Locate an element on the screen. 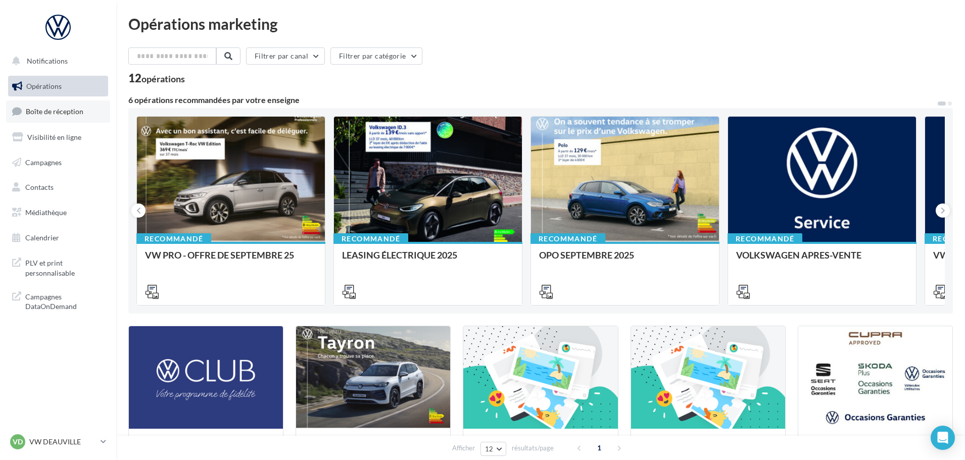  span: 1 is located at coordinates (599, 448).